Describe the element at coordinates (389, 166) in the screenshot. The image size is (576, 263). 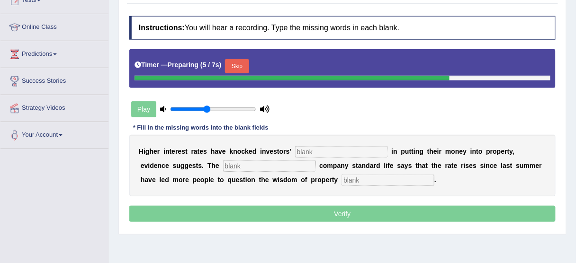
I see `b: f` at that location.